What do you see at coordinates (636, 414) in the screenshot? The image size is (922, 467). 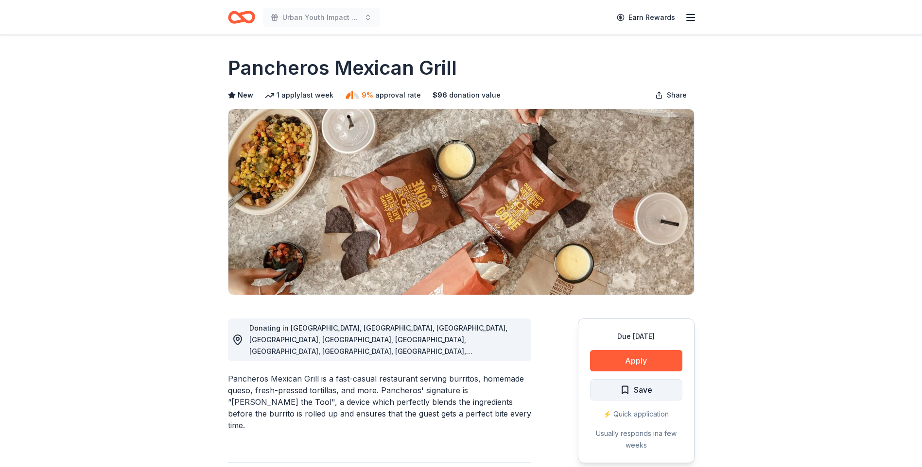 I see `div: ⚡️ Quick application` at bounding box center [636, 414].